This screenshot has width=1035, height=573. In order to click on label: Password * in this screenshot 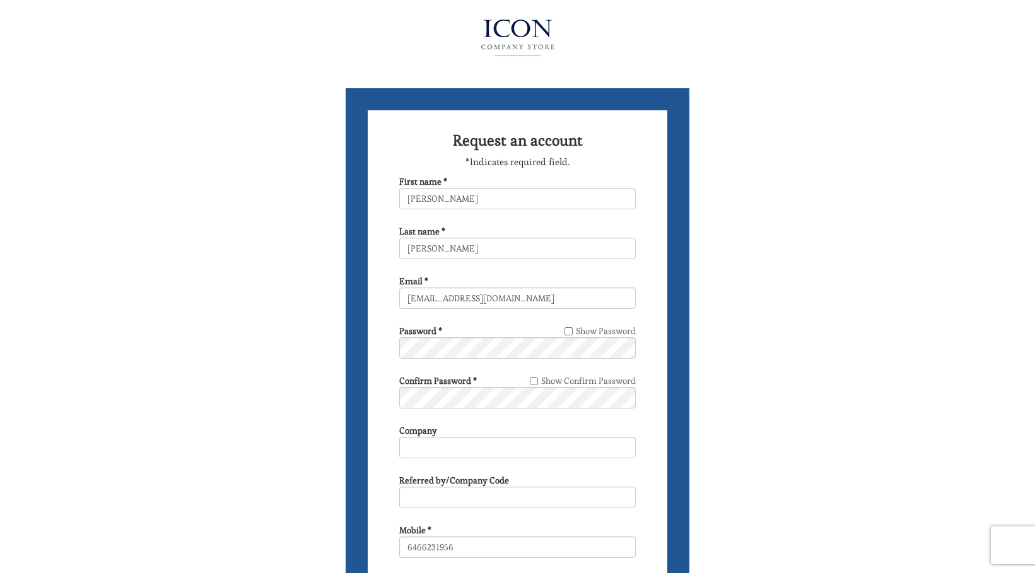, I will do `click(421, 331)`.